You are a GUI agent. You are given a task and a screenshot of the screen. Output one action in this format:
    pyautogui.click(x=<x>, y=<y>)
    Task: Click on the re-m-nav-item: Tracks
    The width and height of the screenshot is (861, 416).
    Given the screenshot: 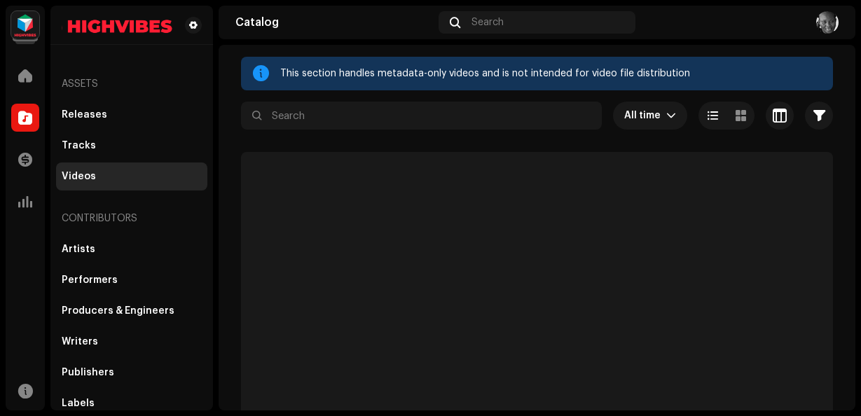 What is the action you would take?
    pyautogui.click(x=132, y=146)
    